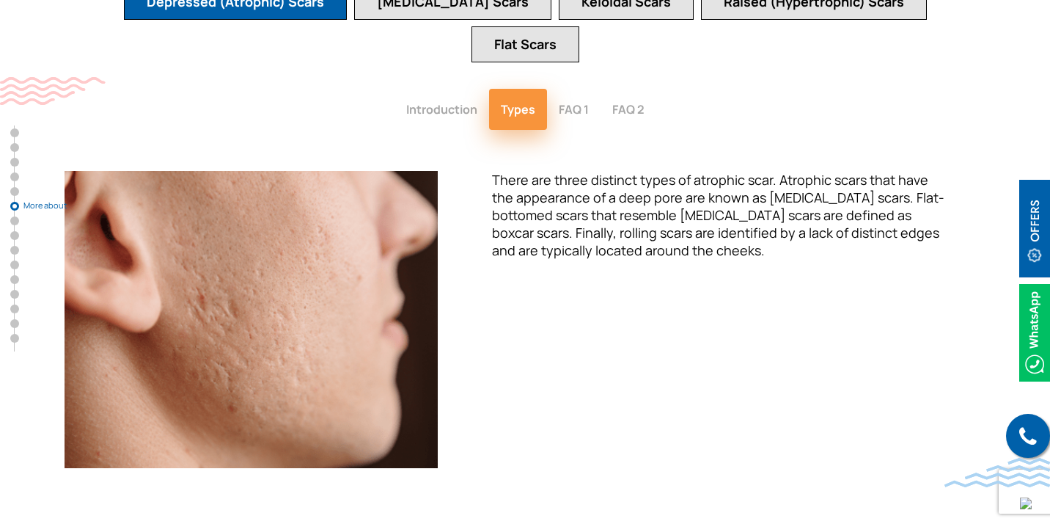 This screenshot has width=1050, height=524. Describe the element at coordinates (518, 109) in the screenshot. I see `button: Types` at that location.